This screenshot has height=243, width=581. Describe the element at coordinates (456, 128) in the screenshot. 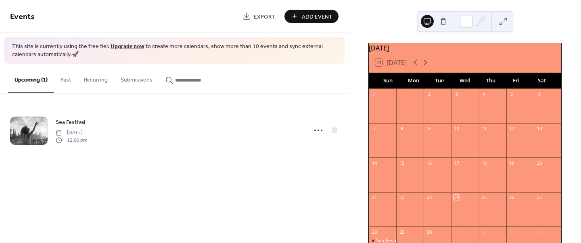

I see `div: 10` at that location.